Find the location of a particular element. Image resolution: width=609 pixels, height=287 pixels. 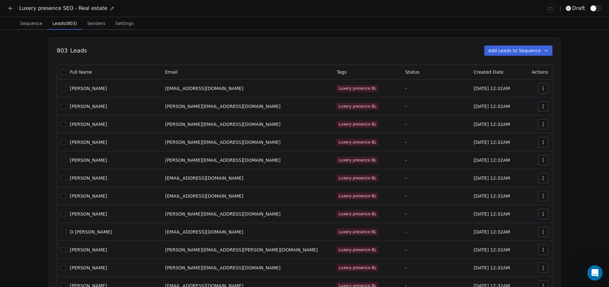

div: Recent message is located at coordinates (64, 84).